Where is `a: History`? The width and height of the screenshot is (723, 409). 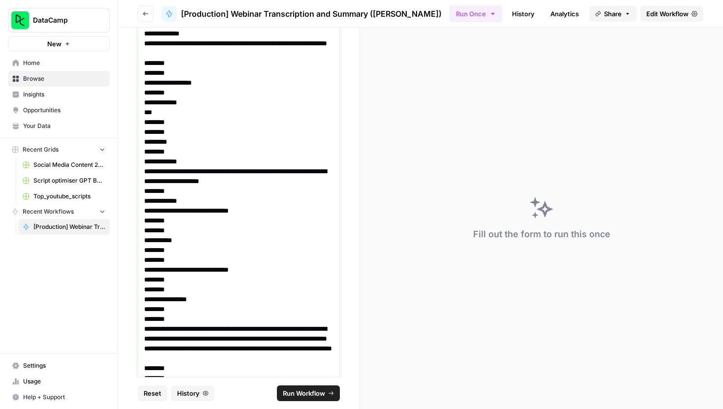 a: History is located at coordinates (523, 14).